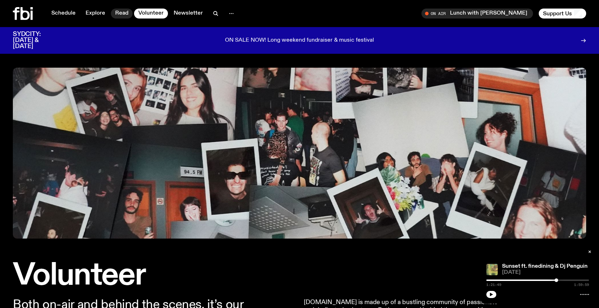 The width and height of the screenshot is (599, 308). What do you see at coordinates (151, 14) in the screenshot?
I see `a: Volunteer` at bounding box center [151, 14].